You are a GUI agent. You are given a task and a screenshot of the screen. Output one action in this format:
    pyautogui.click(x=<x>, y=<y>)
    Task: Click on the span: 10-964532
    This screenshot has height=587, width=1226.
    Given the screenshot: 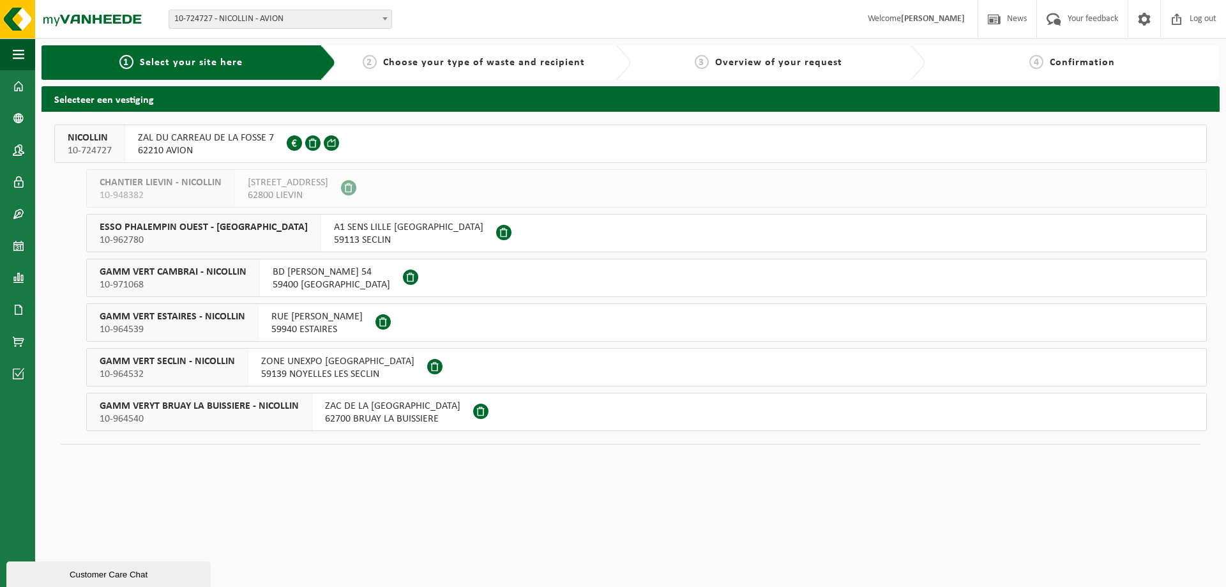 What is the action you would take?
    pyautogui.click(x=167, y=374)
    